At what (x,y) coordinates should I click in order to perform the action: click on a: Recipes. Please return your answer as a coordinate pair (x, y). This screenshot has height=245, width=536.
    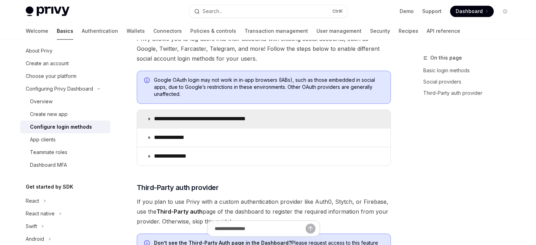
    Looking at the image, I should click on (409, 31).